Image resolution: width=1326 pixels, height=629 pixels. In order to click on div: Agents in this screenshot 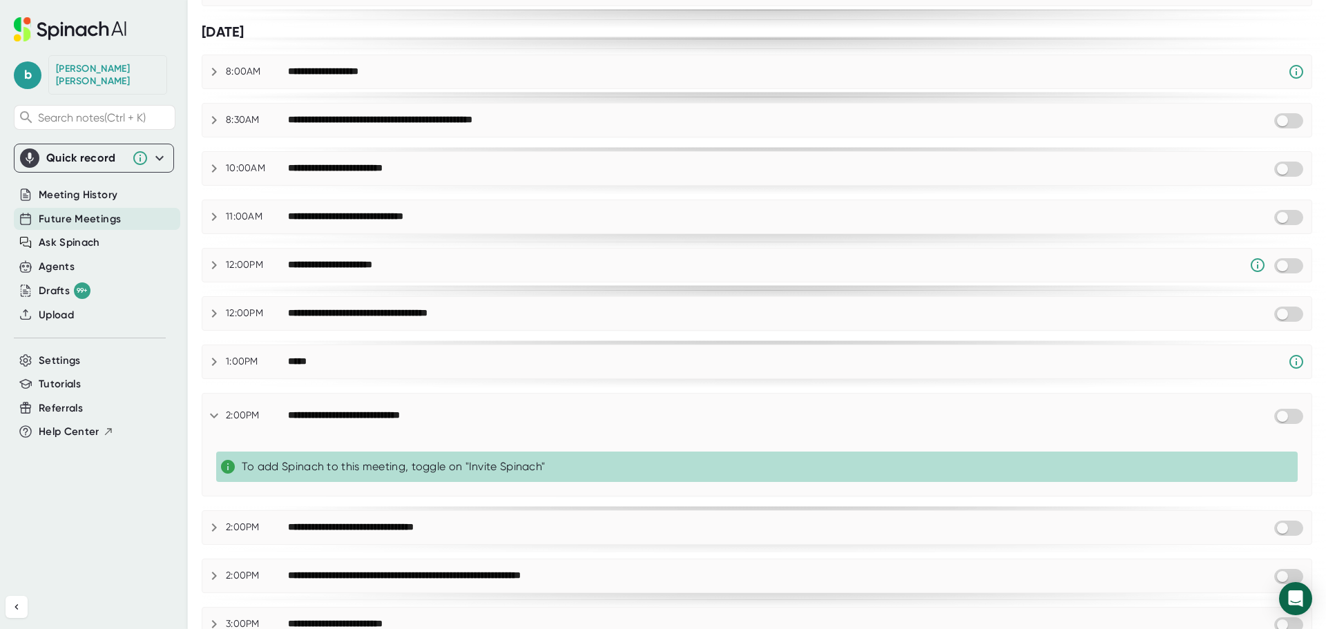, I will do `click(57, 267)`.